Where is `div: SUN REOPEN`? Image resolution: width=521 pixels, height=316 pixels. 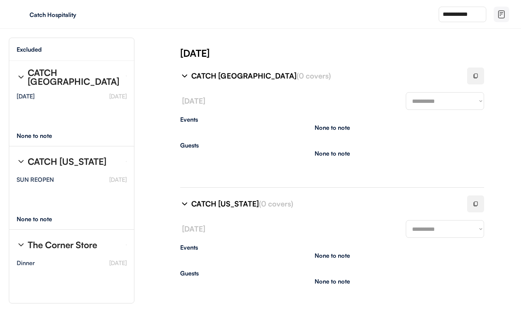
div: SUN REOPEN is located at coordinates (35, 180).